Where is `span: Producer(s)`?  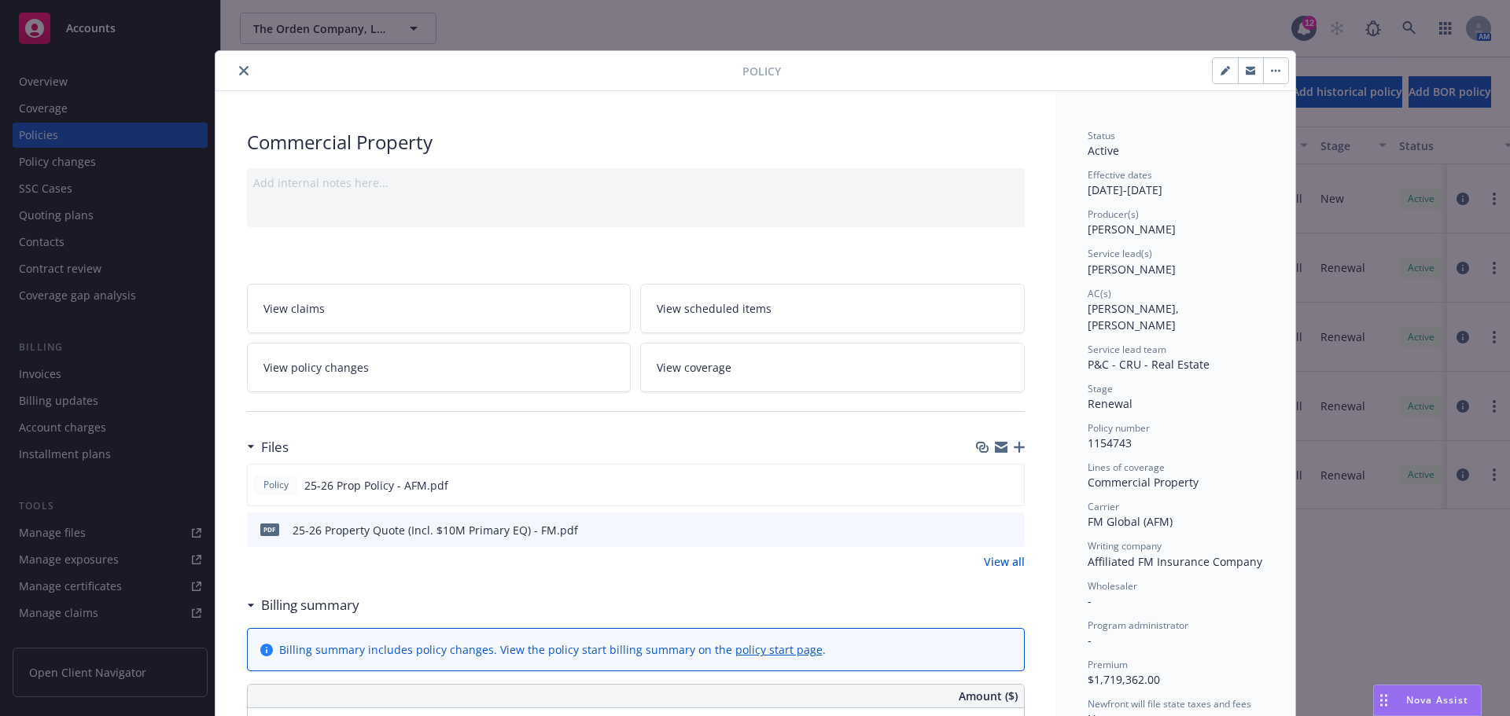 span: Producer(s) is located at coordinates (1113, 214).